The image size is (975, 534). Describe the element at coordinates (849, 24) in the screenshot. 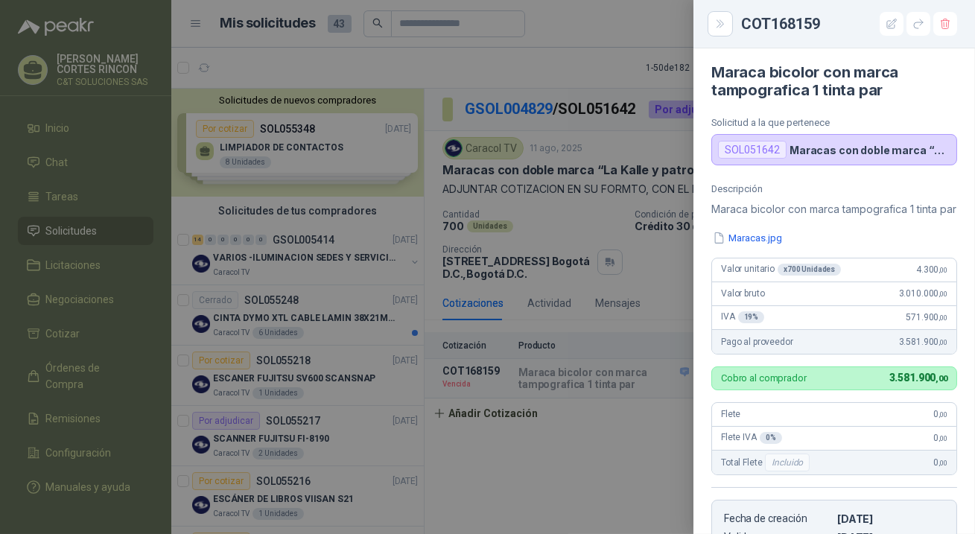

I see `div: COT168159` at that location.